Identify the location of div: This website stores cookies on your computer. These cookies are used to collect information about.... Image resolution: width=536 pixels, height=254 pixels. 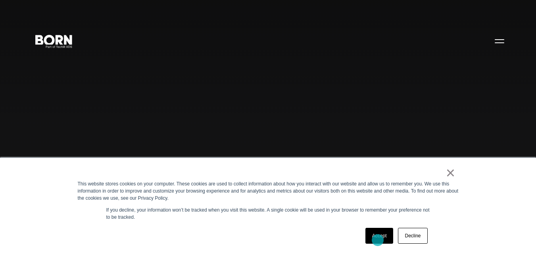
(268, 191).